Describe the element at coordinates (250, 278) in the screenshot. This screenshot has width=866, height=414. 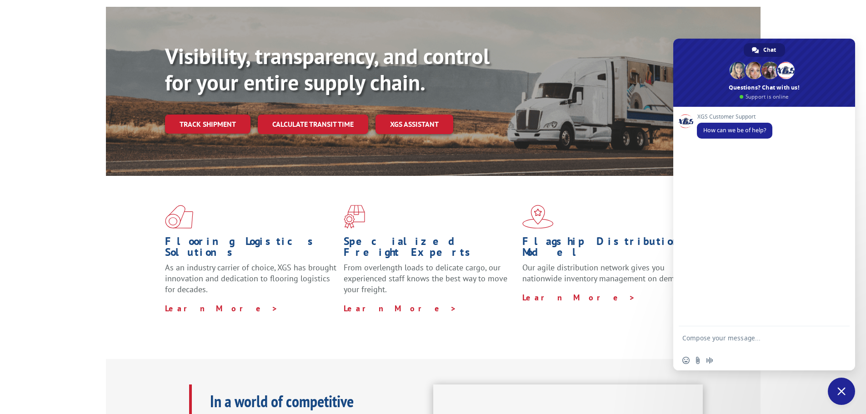
I see `span: As an industry carrier of choice, XGS has brought innovation and dedication to flooring logistics...` at that location.